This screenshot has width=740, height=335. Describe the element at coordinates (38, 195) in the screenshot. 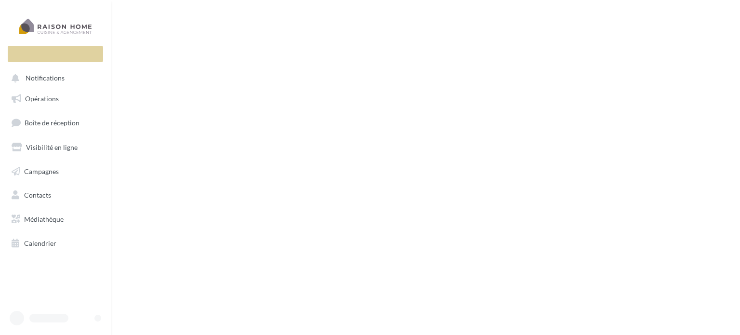

I see `span: Contacts` at that location.